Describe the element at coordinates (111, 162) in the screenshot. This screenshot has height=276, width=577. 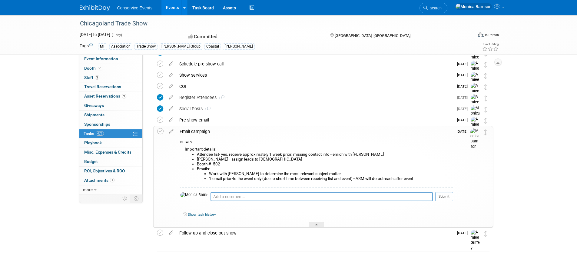
I see `a: Budget` at that location.